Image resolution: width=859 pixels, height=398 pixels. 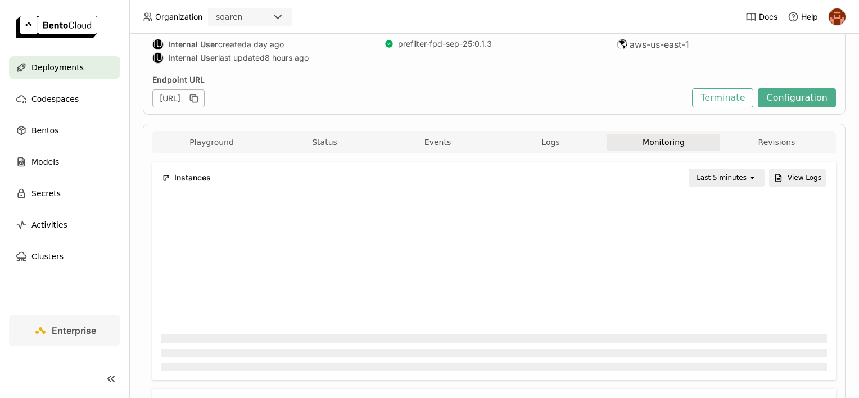 I want to click on span: Bentos, so click(x=45, y=130).